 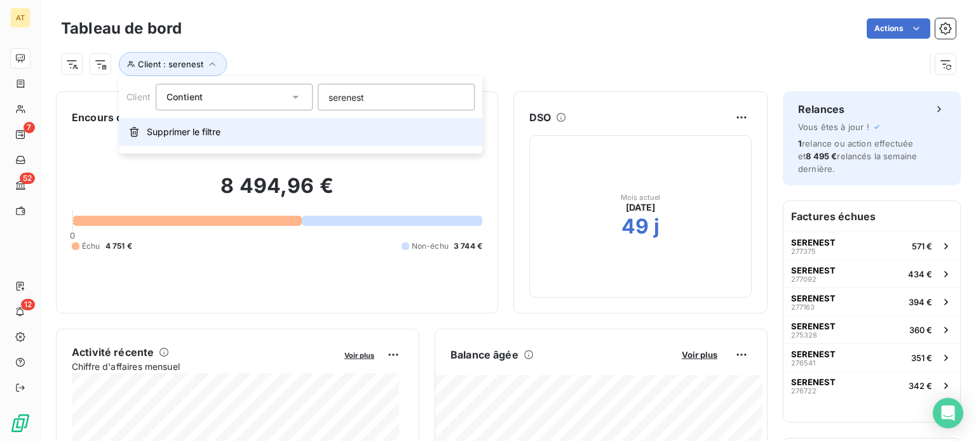 What do you see at coordinates (20, 424) in the screenshot?
I see `img: Logo LeanPay` at bounding box center [20, 424].